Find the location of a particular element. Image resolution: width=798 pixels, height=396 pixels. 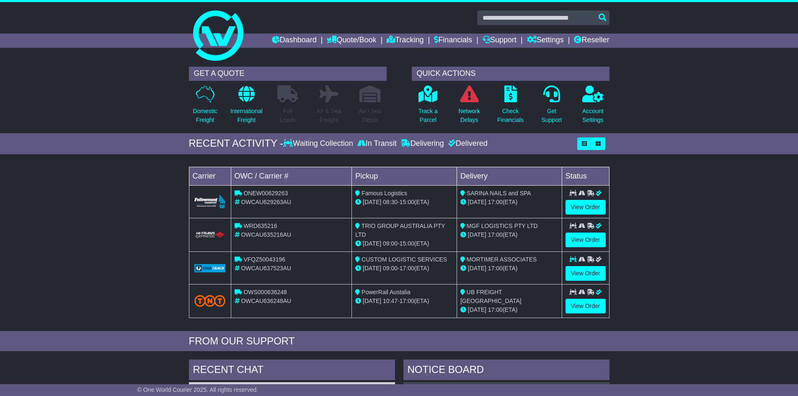

p: Account Settings is located at coordinates (593, 116).